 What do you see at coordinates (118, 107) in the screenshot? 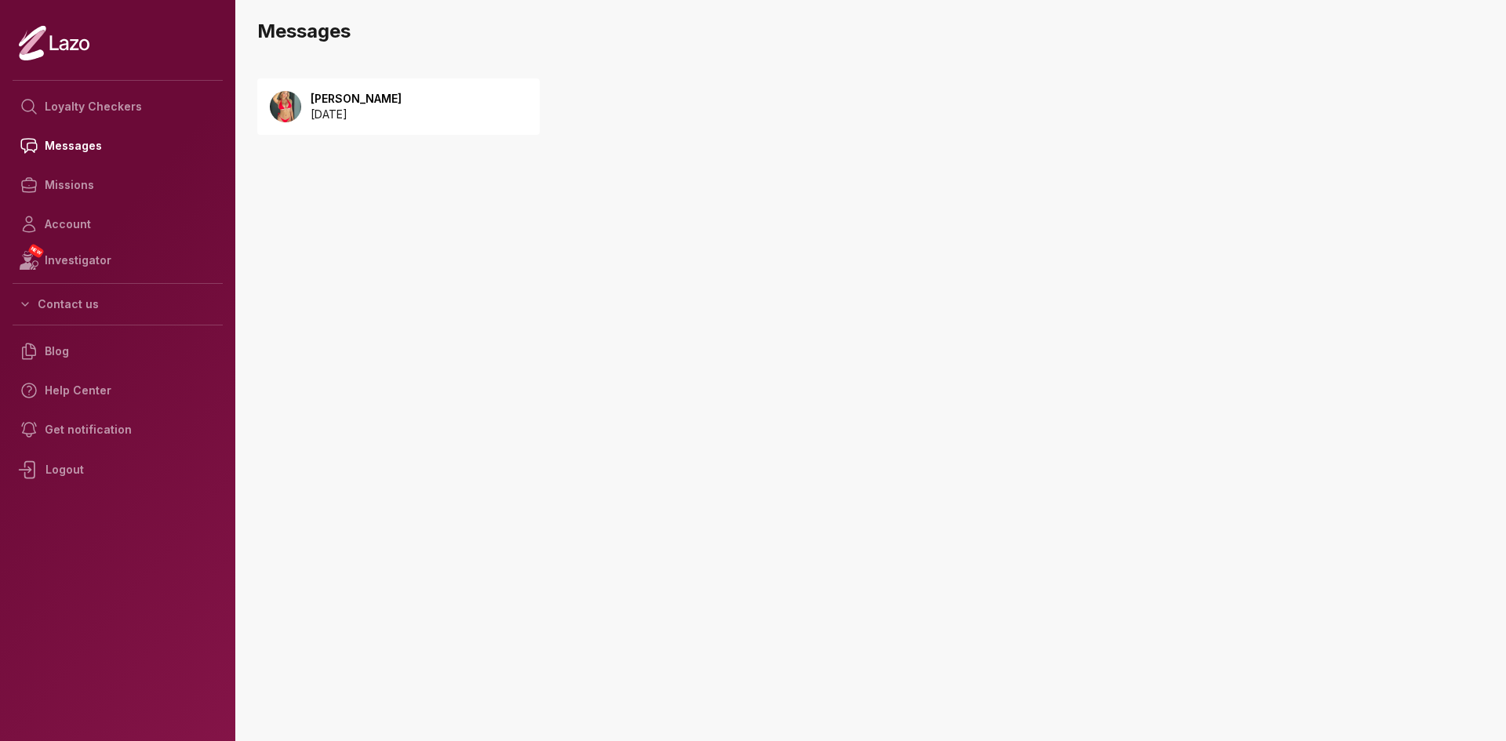
I see `a: Loyalty Checkers` at bounding box center [118, 107].